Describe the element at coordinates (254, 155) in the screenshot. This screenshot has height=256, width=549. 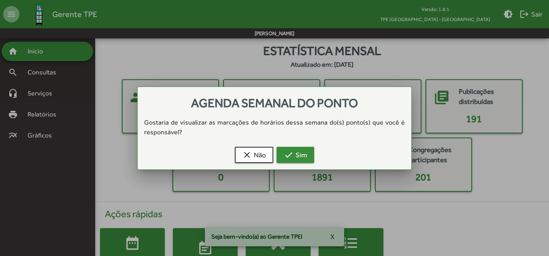
I see `span: Não` at that location.